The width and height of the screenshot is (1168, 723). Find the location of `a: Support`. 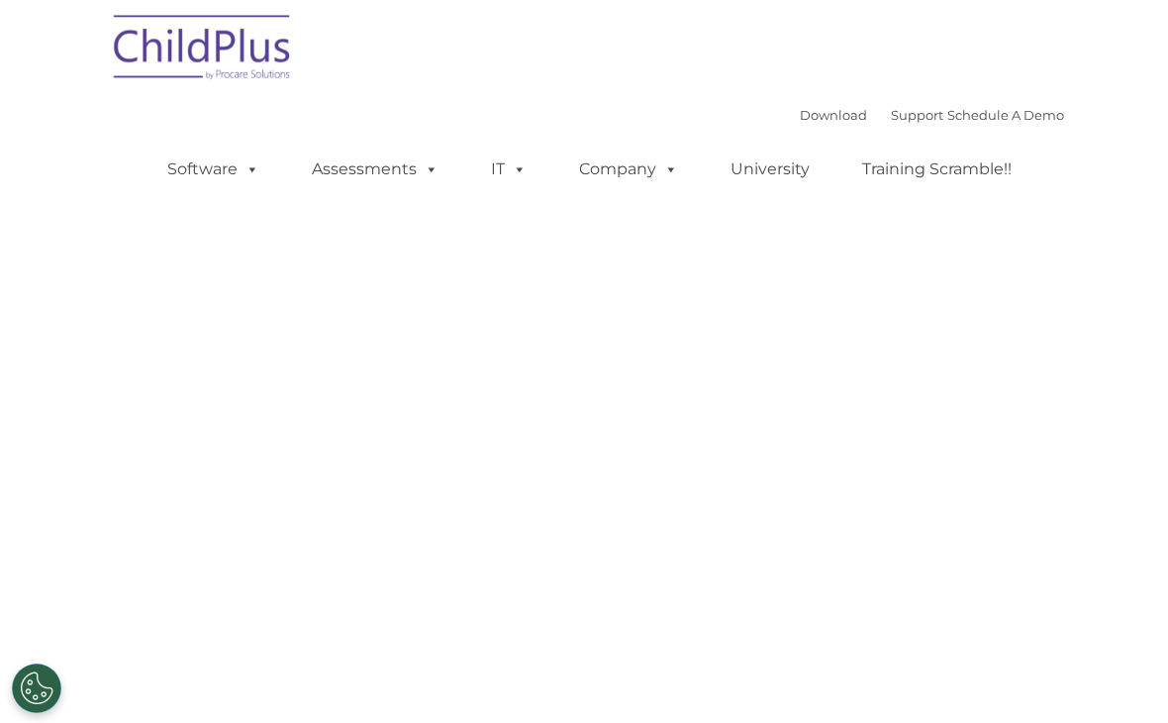

a: Support is located at coordinates (917, 115).